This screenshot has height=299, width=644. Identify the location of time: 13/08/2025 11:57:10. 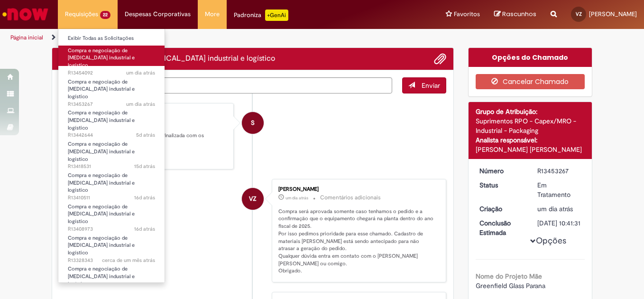
(145, 229).